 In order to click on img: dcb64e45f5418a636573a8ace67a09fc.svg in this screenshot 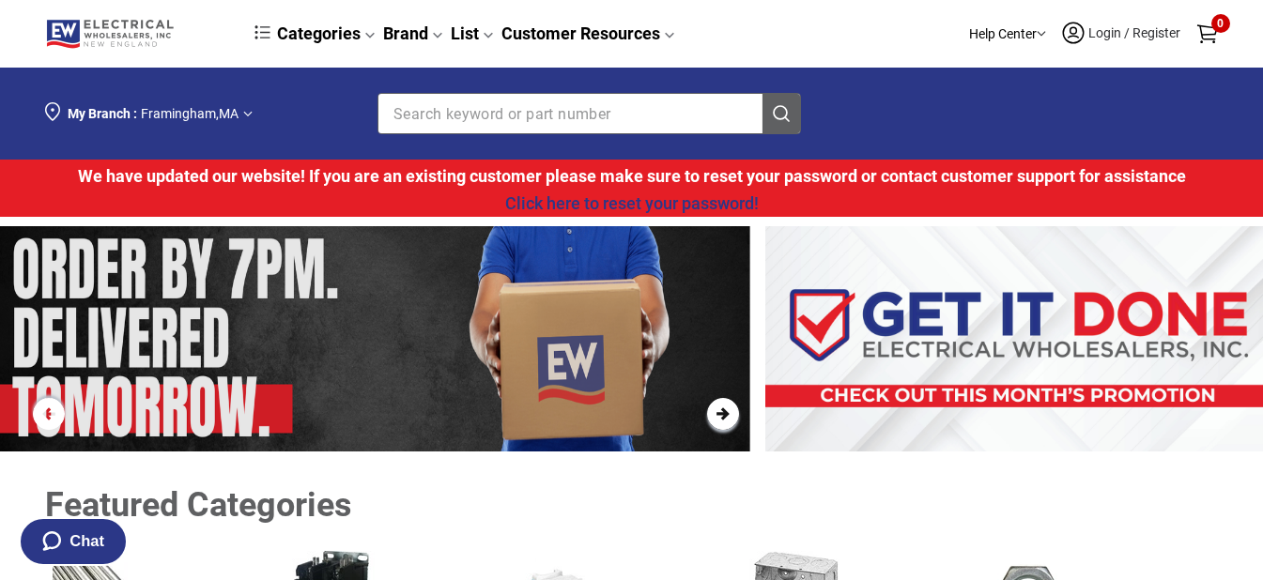, I will do `click(262, 32)`.